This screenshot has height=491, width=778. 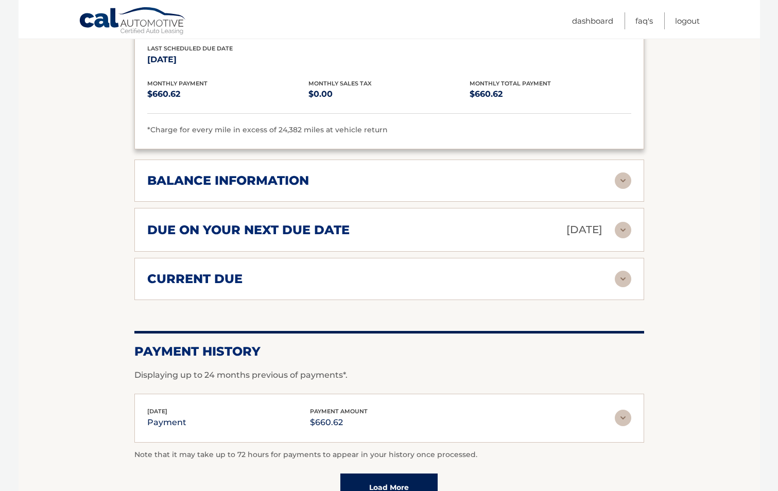 I want to click on h2: current due, so click(x=195, y=279).